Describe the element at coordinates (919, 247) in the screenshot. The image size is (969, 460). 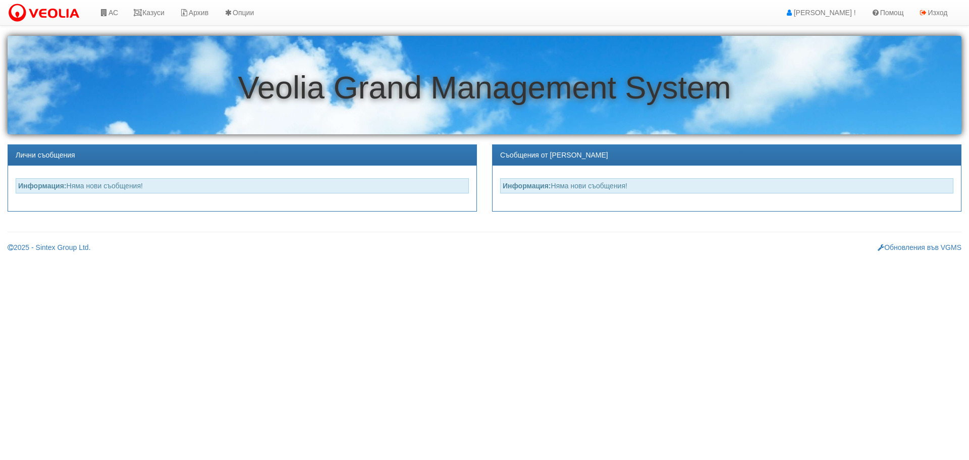
I see `a: Обновления във VGMS` at that location.